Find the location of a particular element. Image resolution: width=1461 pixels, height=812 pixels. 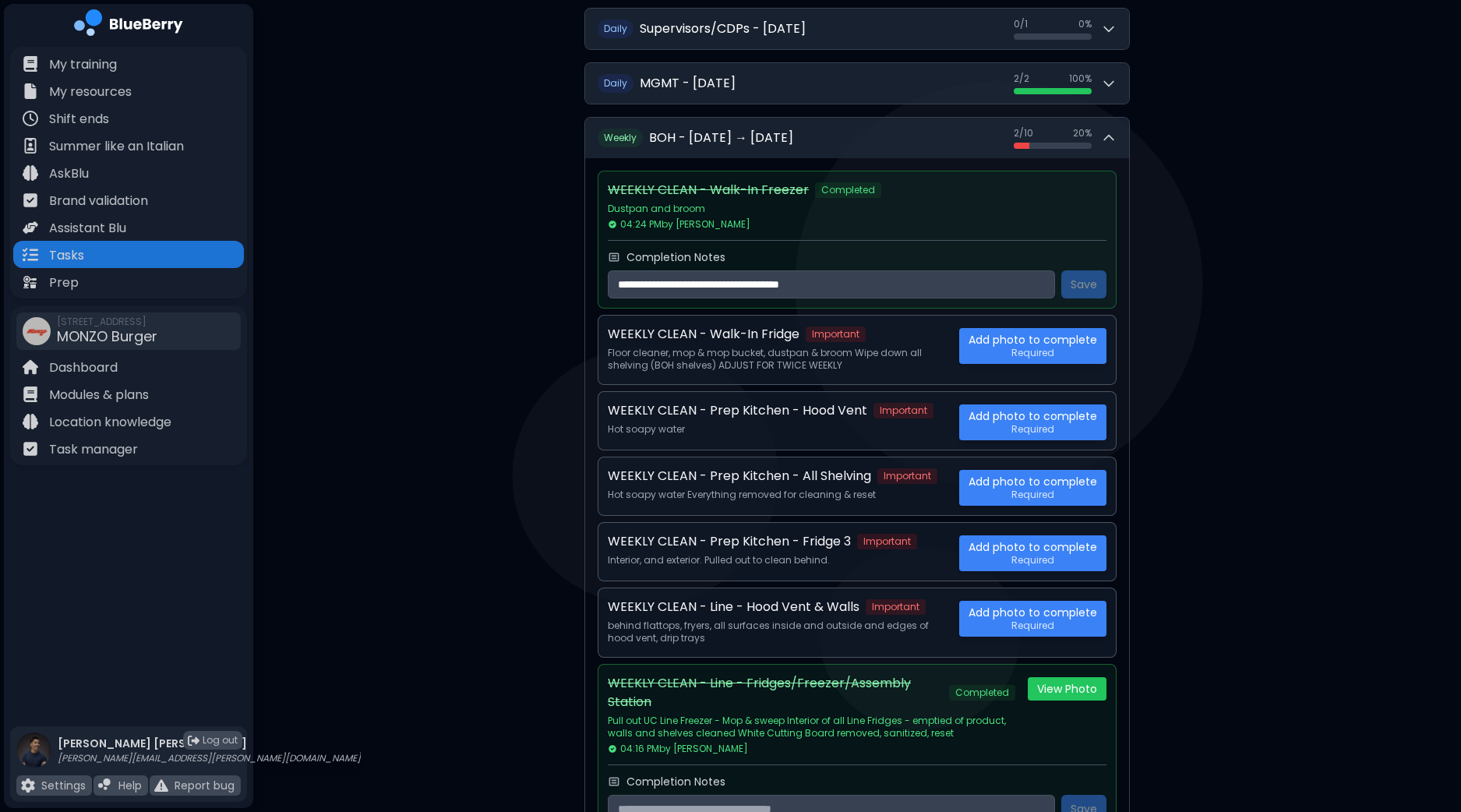

p: Help is located at coordinates (130, 785).